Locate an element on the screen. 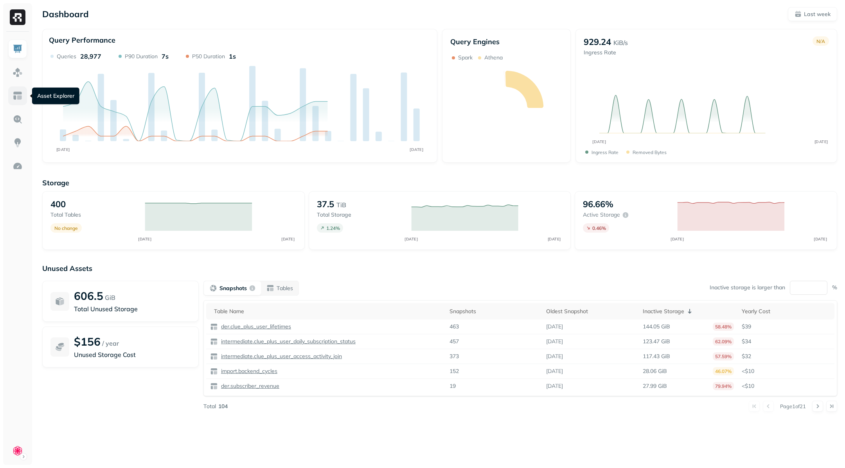 The height and width of the screenshot is (468, 845). p: 1s is located at coordinates (232, 56).